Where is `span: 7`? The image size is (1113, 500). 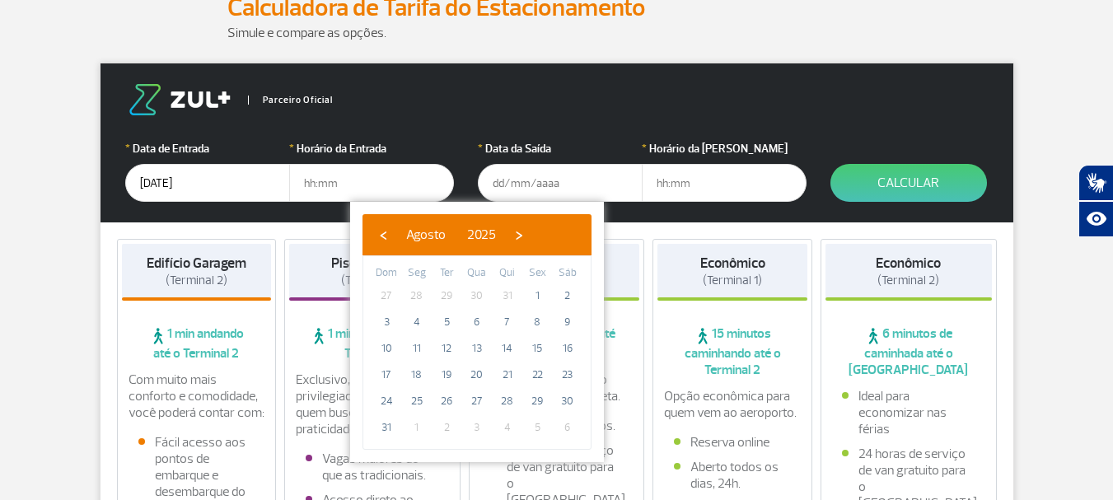
span: 7 is located at coordinates (508, 322).